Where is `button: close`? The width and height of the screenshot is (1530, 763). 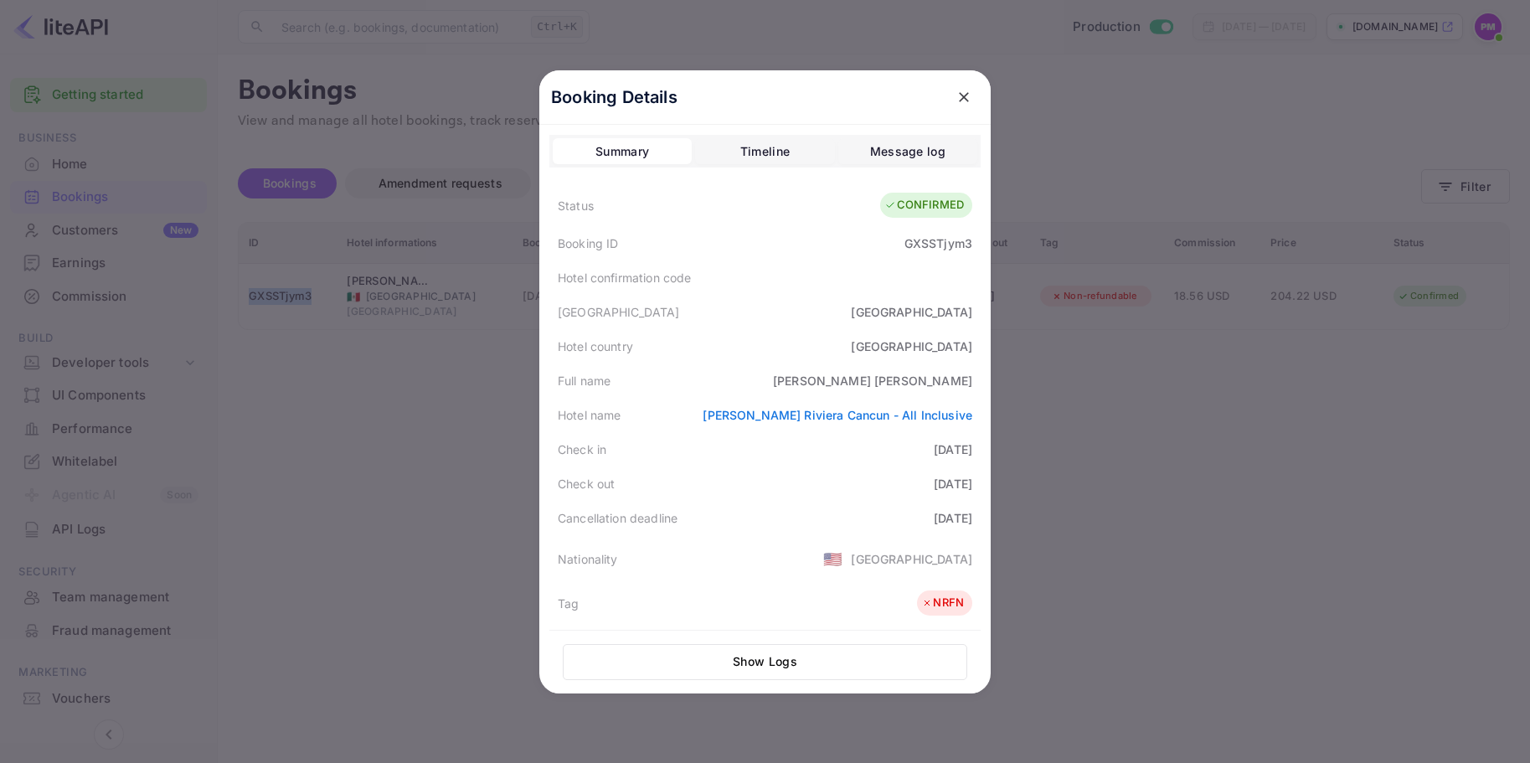 button: close is located at coordinates (964, 97).